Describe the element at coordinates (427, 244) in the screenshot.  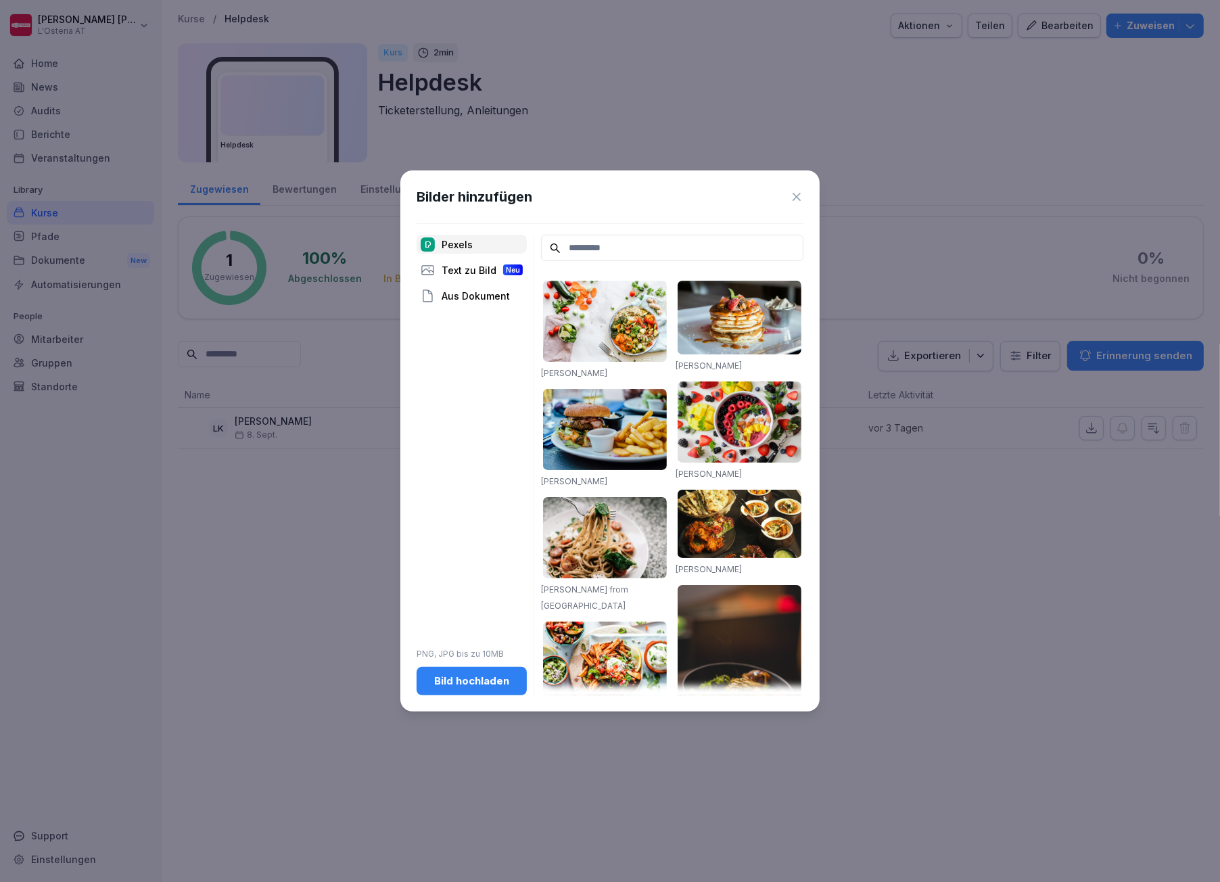
I see `img: pexels.png` at that location.